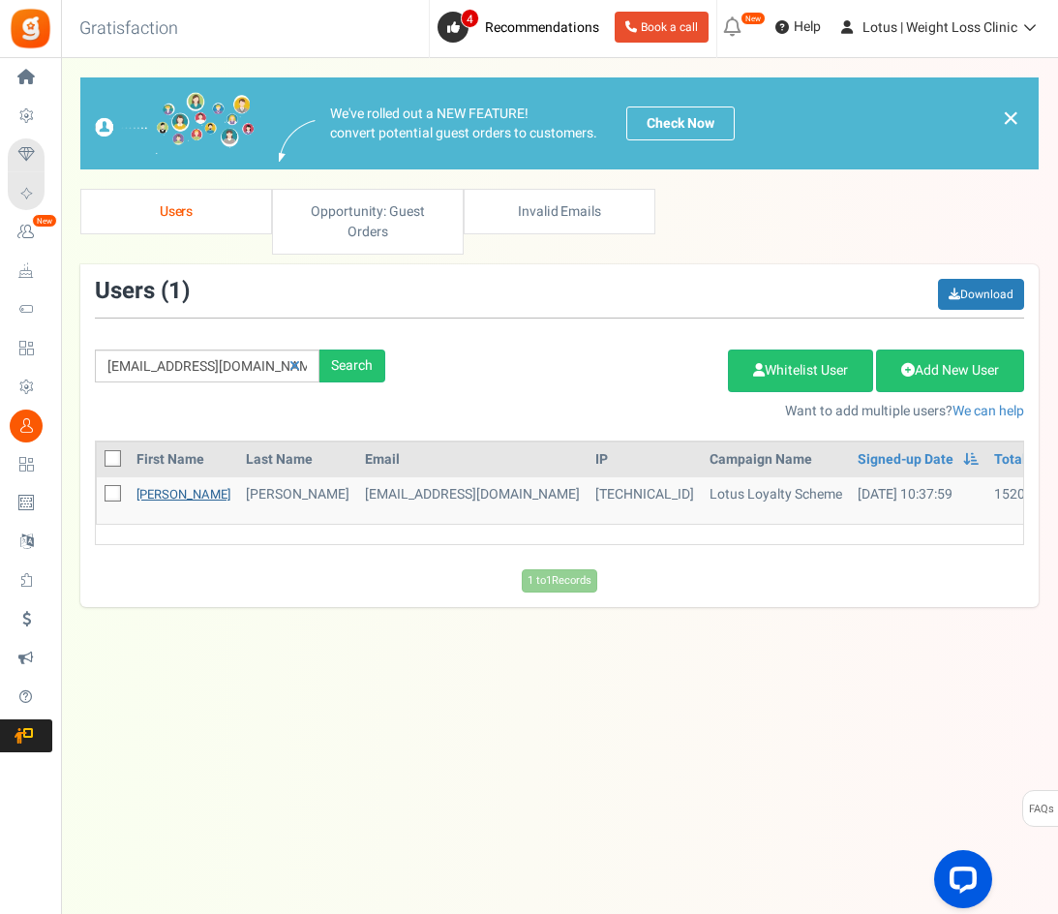 The image size is (1058, 914). I want to click on a: Opportunity: Guest Orders, so click(368, 222).